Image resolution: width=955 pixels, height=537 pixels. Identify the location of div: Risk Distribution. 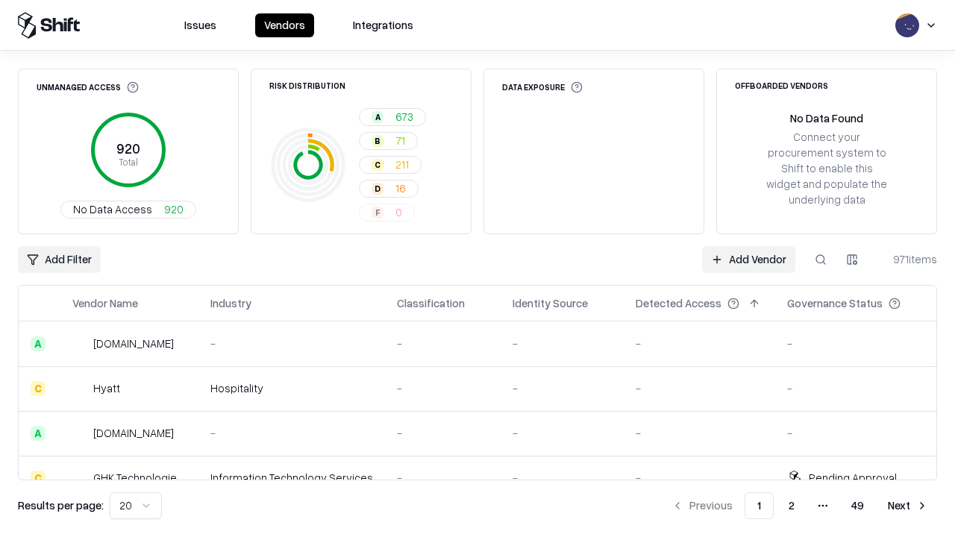
(307, 85).